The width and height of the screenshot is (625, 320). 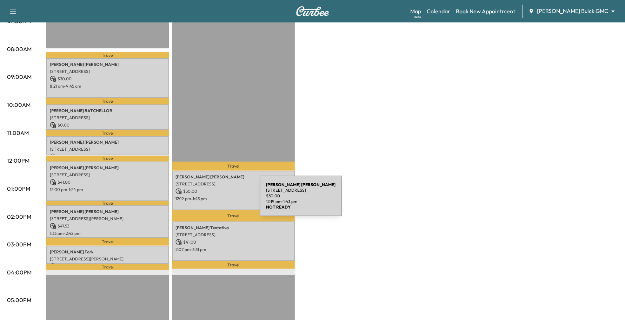 What do you see at coordinates (438, 11) in the screenshot?
I see `a: Calendar` at bounding box center [438, 11].